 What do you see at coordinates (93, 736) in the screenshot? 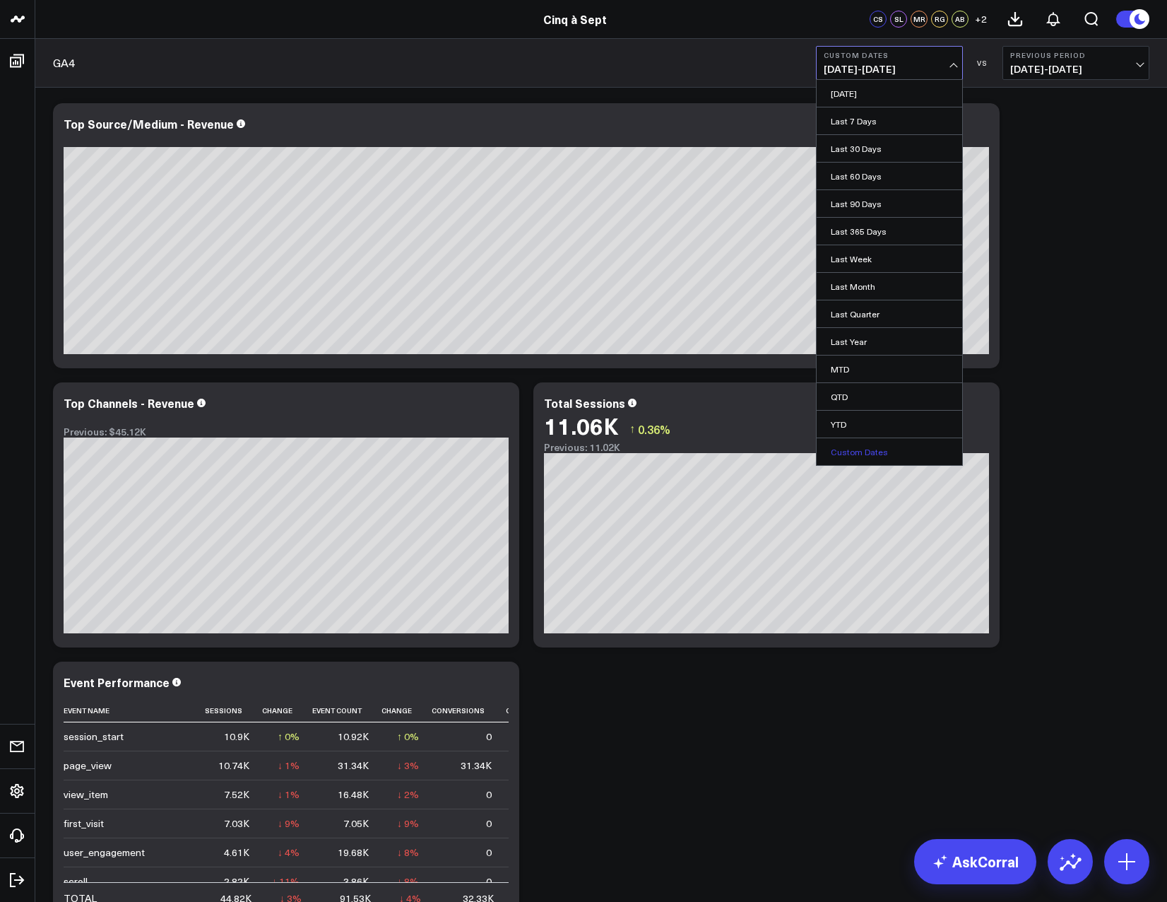
I see `div: session_start` at bounding box center [93, 736].